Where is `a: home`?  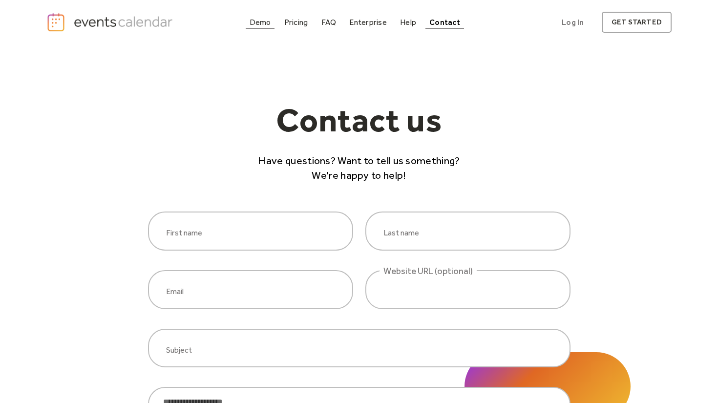 a: home is located at coordinates (111, 22).